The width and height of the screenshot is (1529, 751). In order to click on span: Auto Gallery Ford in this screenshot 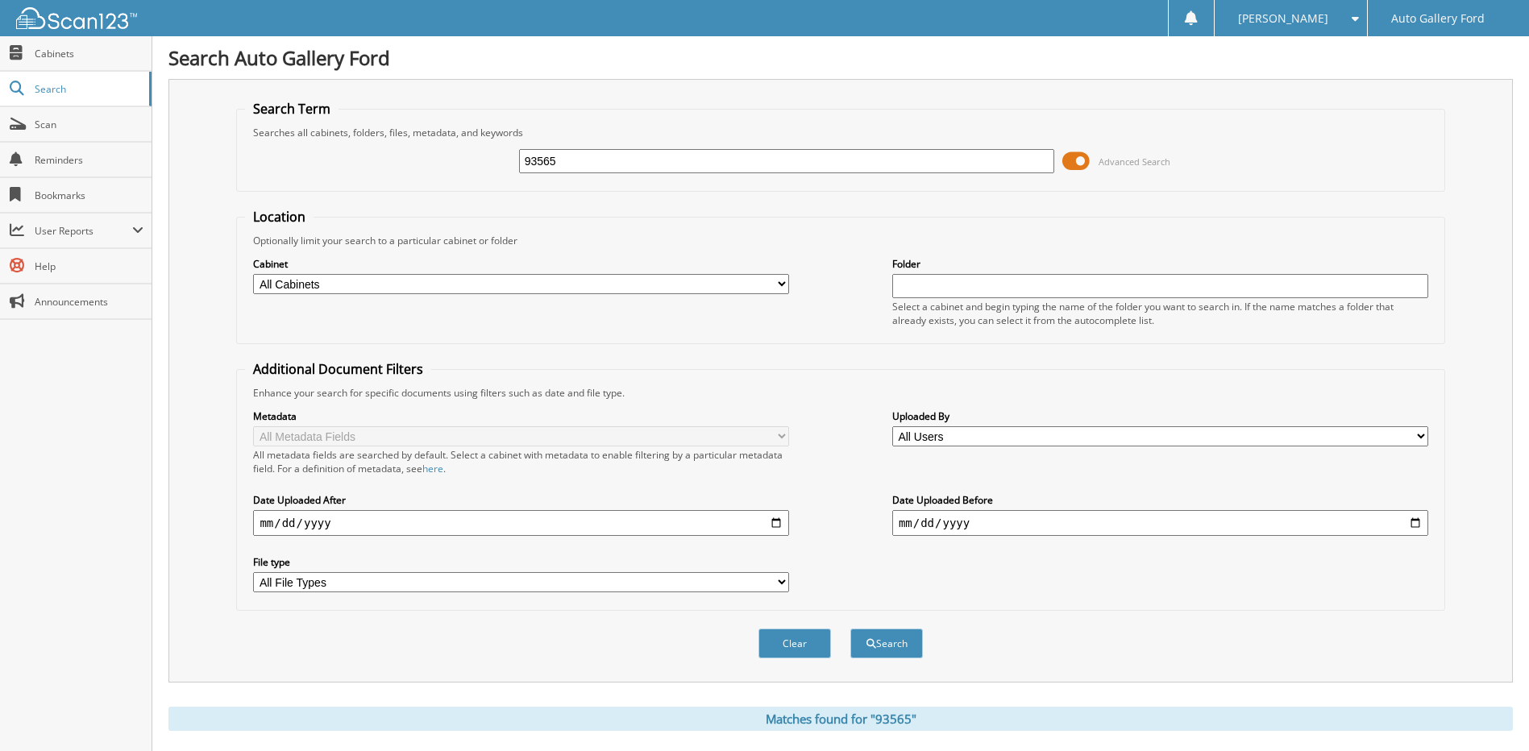, I will do `click(1438, 19)`.